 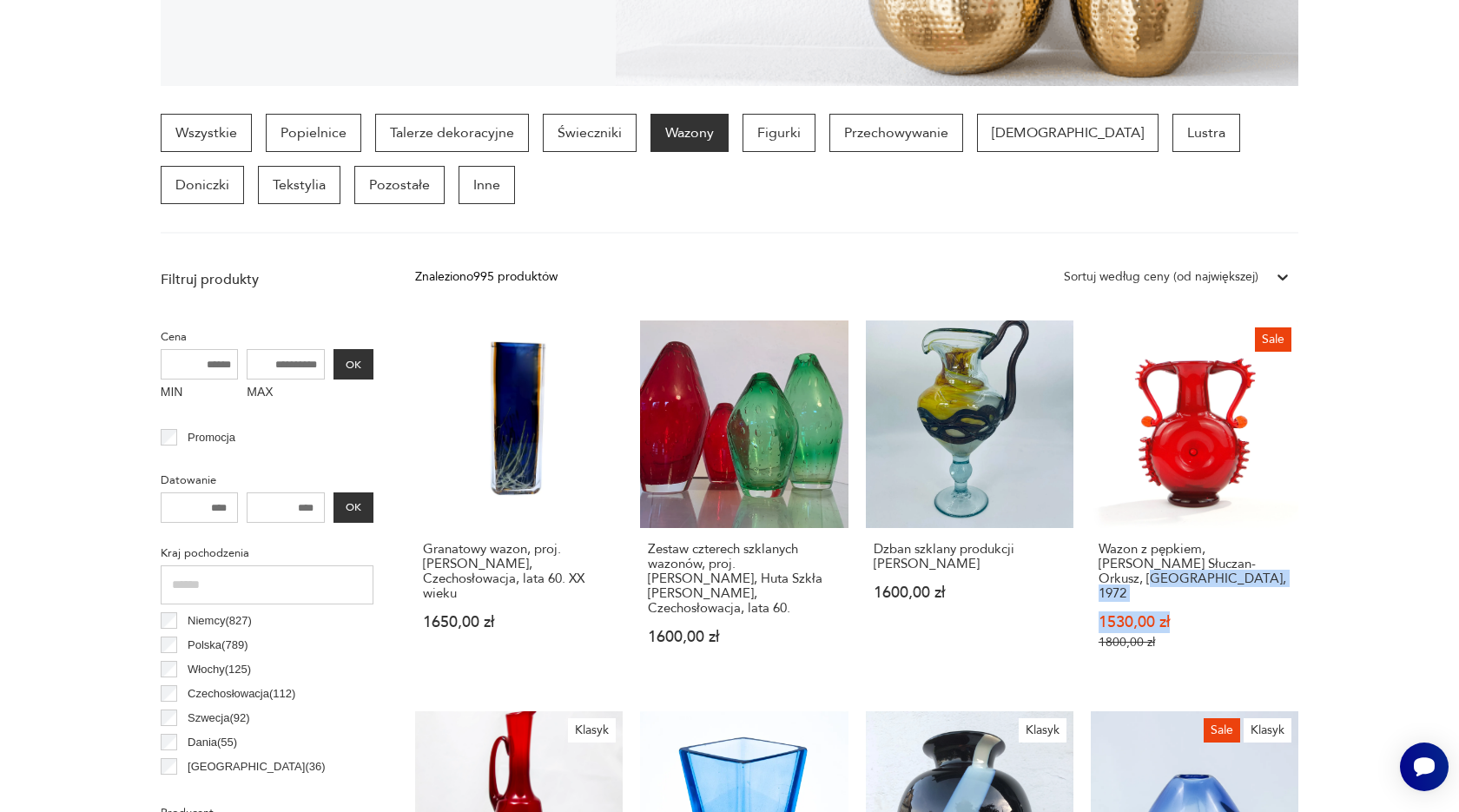 I want to click on a: Granatowy wazon, proj. Pavel Hlava, Czechosłowacja, lata 60. XX wiekuGranatowy wazon, proj. [PERS..., so click(x=519, y=502).